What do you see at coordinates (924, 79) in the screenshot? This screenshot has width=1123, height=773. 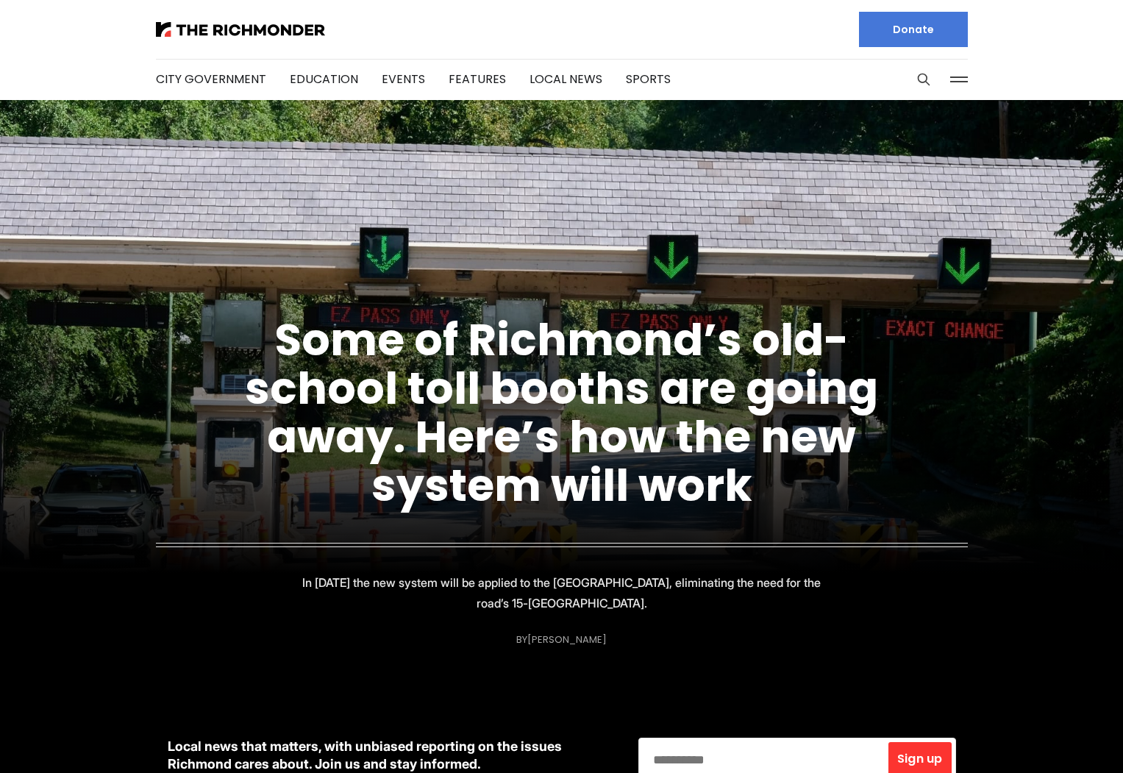 I see `button: Search this site` at bounding box center [924, 79].